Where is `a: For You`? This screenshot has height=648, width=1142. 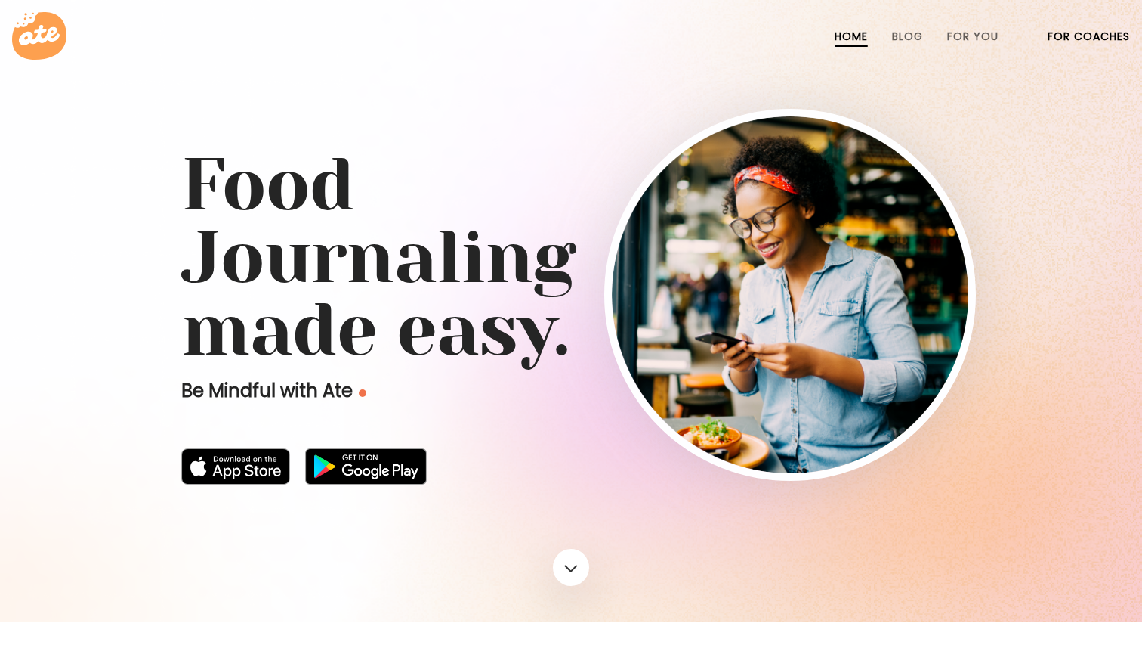 a: For You is located at coordinates (973, 36).